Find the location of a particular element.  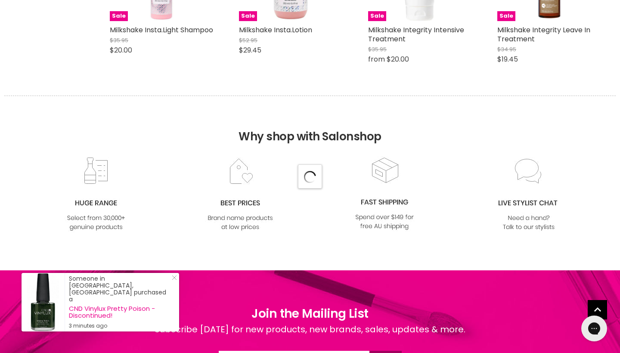

a: Milkshake Integrity Leave In Treatment is located at coordinates (544, 34).